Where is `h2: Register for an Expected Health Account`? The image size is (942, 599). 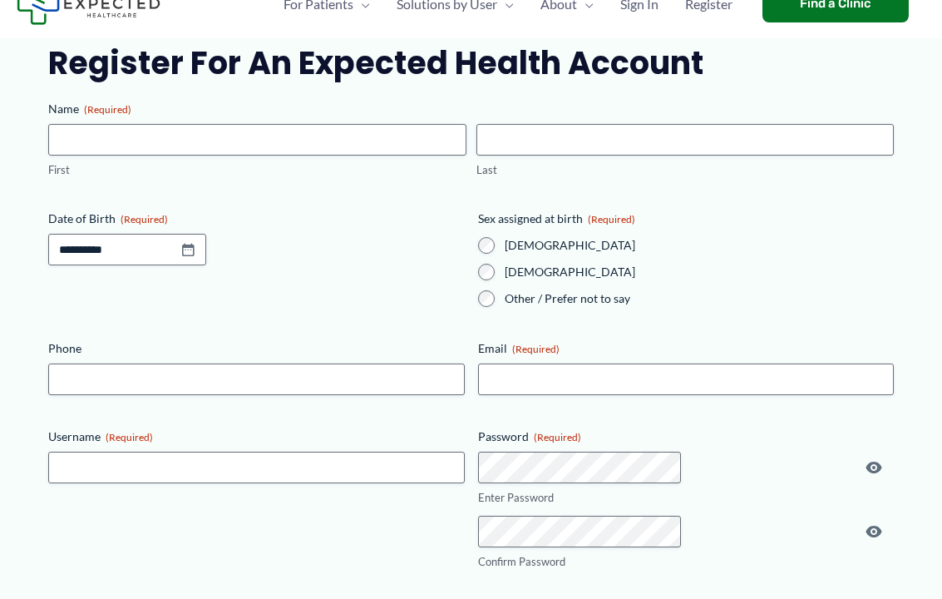
h2: Register for an Expected Health Account is located at coordinates (471, 63).